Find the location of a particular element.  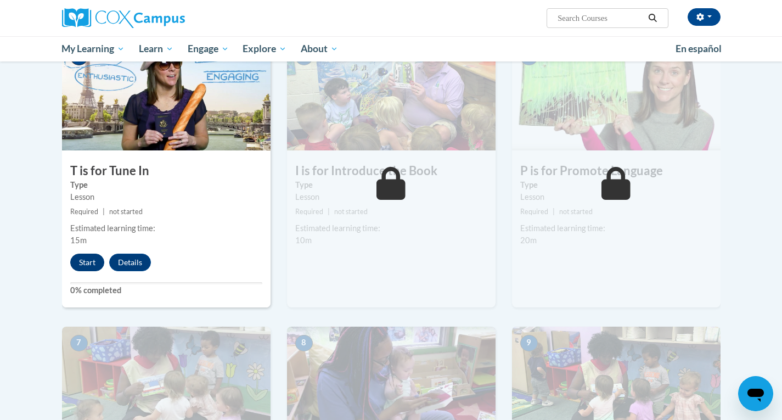

input: Search Courses is located at coordinates (600, 18).